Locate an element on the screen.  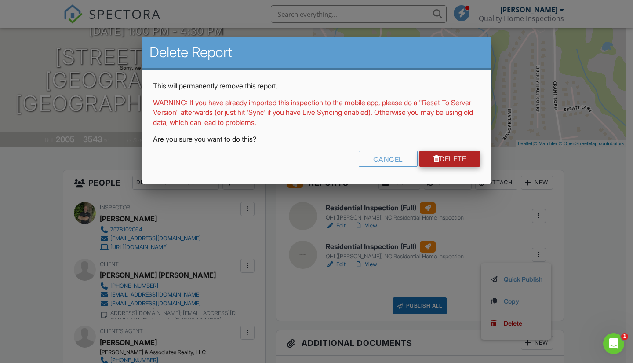
span: 1 is located at coordinates (625, 336).